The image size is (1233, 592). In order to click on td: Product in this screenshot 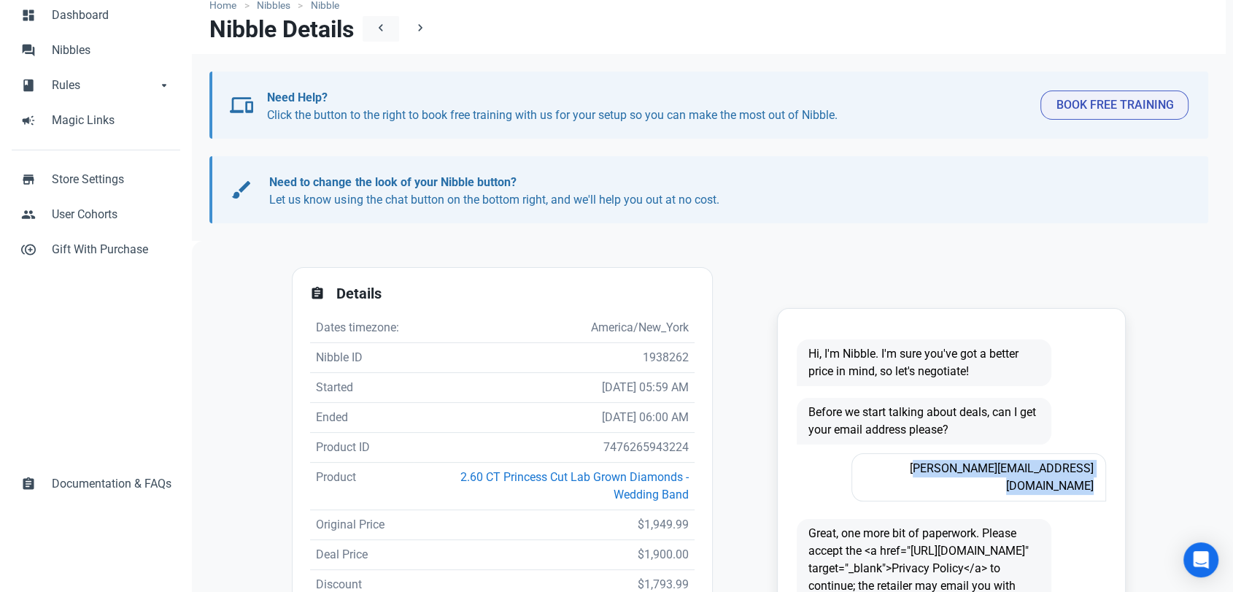, I will do `click(362, 486)`.